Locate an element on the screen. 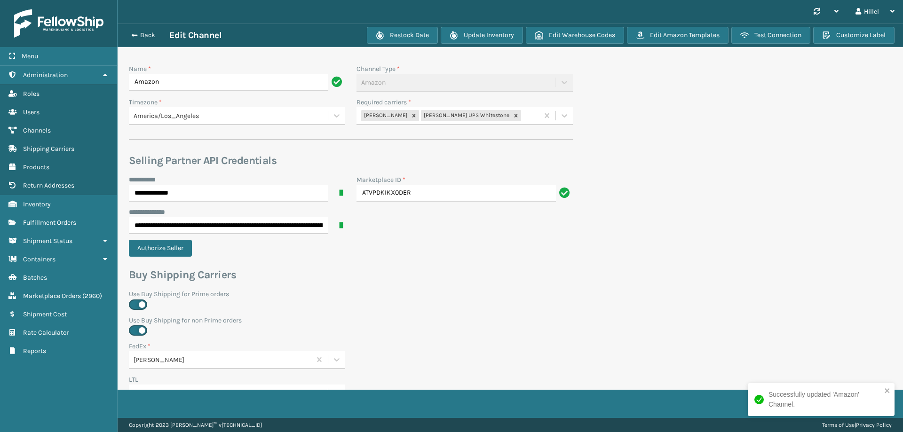 This screenshot has height=432, width=903. span: Menu is located at coordinates (30, 56).